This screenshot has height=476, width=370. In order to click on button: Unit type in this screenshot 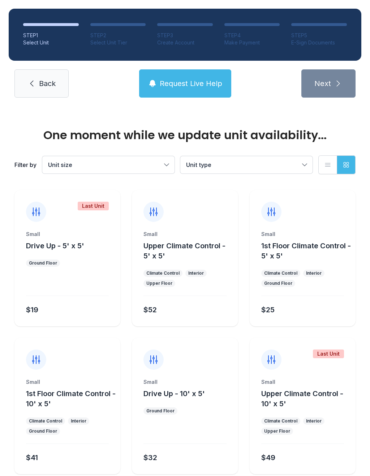, I will do `click(246, 165)`.